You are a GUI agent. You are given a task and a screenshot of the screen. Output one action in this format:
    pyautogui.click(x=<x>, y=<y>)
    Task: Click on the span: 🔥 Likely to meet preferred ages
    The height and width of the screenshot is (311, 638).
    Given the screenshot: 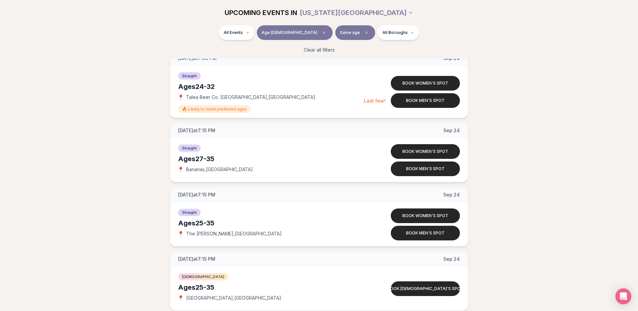 What is the action you would take?
    pyautogui.click(x=214, y=109)
    